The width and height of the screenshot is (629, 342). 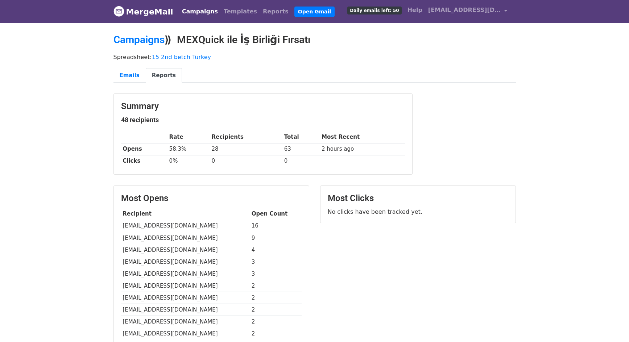 What do you see at coordinates (301, 149) in the screenshot?
I see `td: 63` at bounding box center [301, 149].